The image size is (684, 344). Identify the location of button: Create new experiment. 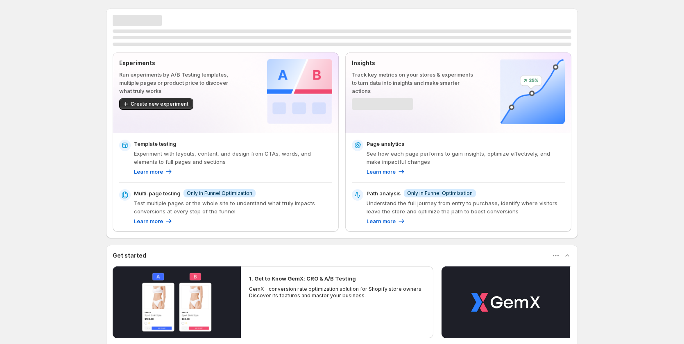
(156, 104).